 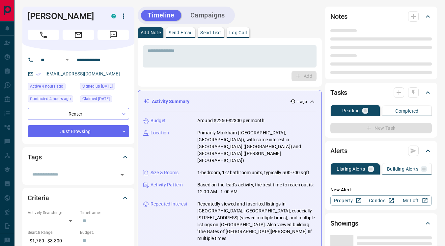 I want to click on p: Search Range:, so click(x=52, y=232).